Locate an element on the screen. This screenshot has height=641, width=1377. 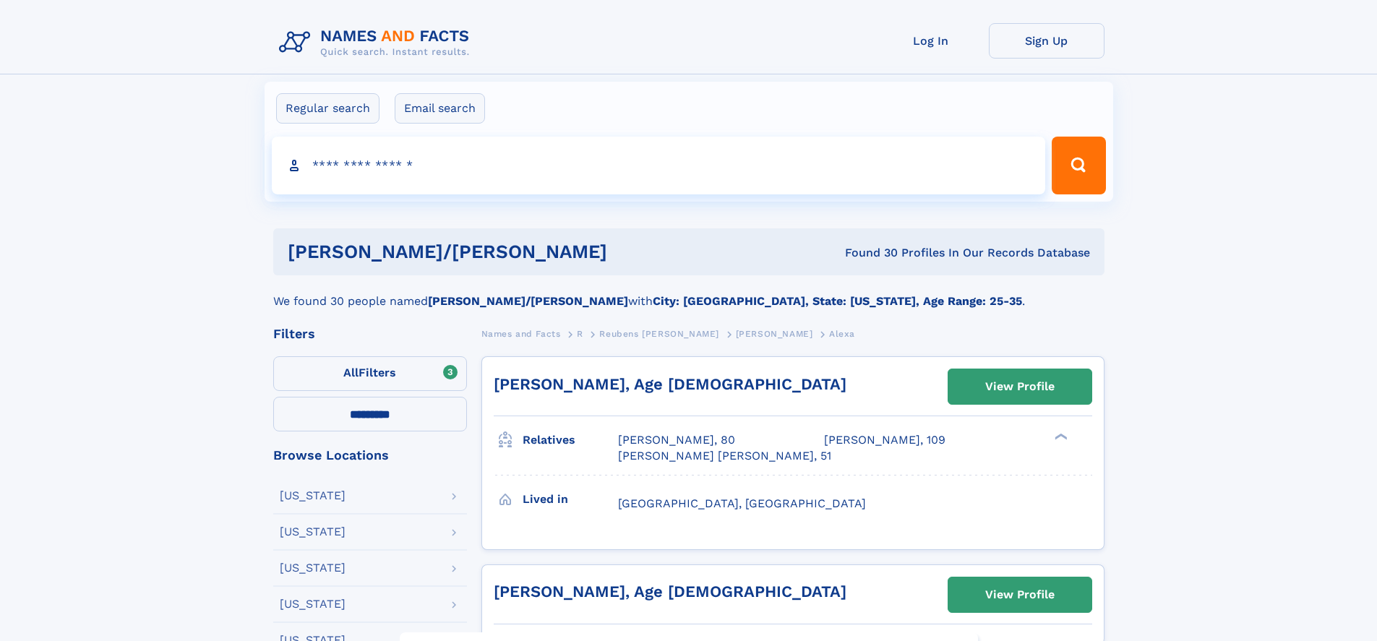
img: Logo Names and Facts is located at coordinates (377, 43).